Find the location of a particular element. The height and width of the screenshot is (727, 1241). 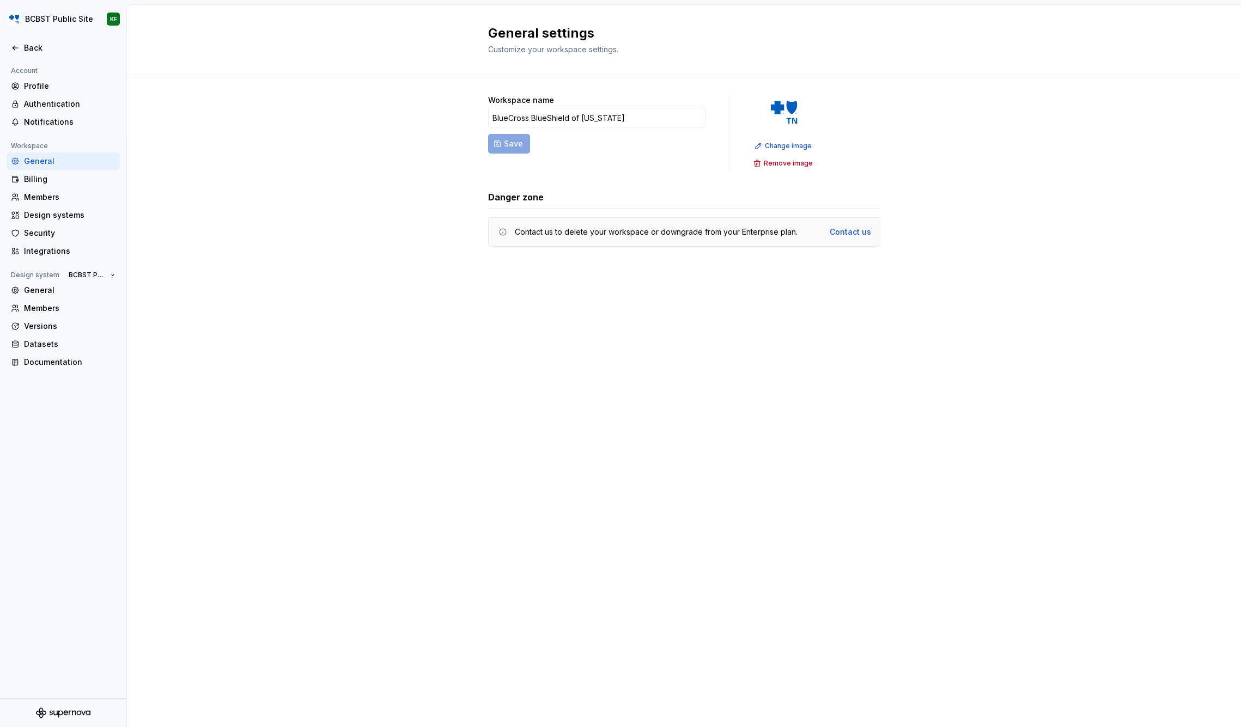

div: Account is located at coordinates (24, 71).